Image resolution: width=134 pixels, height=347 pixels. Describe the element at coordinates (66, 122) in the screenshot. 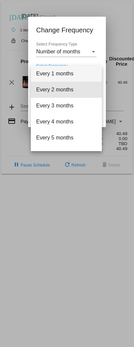

I see `span: Every 4 months` at that location.